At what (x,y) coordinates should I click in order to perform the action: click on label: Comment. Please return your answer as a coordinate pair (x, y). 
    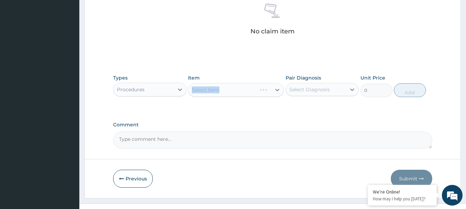
    Looking at the image, I should click on (273, 125).